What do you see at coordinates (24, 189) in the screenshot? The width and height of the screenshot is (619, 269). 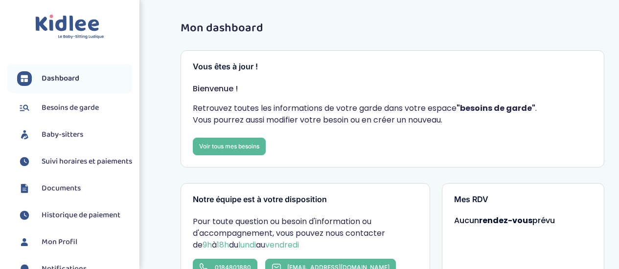 I see `img: documents.svg` at bounding box center [24, 189].